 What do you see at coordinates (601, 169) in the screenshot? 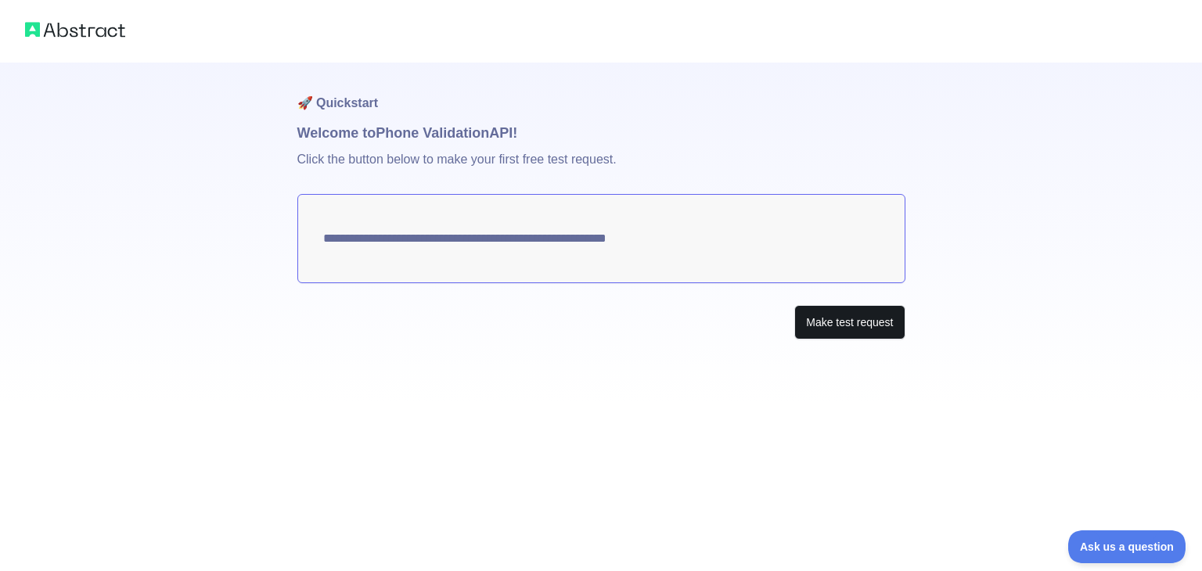
I see `p: Click the button below to make your first free test request.` at bounding box center [601, 169].